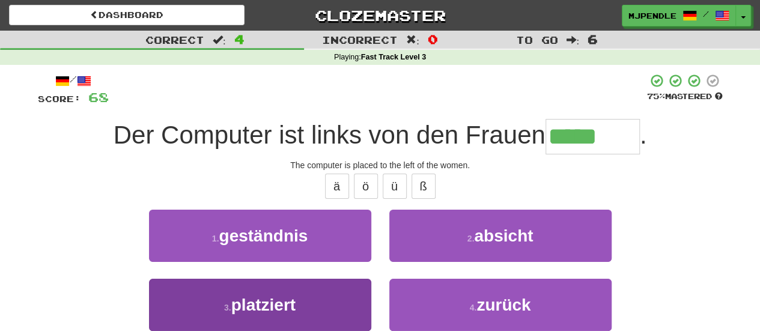 The width and height of the screenshot is (760, 331). Describe the element at coordinates (366, 186) in the screenshot. I see `button: ö` at that location.